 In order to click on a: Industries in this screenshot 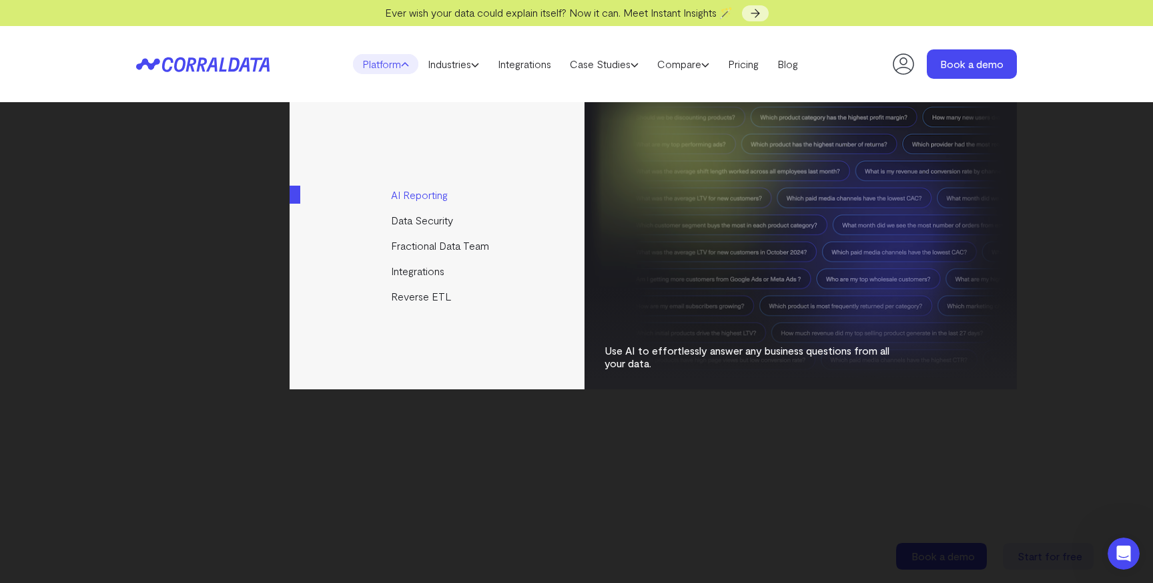, I will do `click(453, 64)`.